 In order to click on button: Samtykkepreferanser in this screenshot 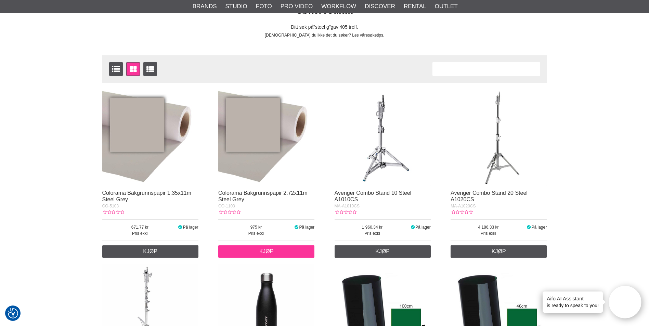, I will do `click(13, 314)`.